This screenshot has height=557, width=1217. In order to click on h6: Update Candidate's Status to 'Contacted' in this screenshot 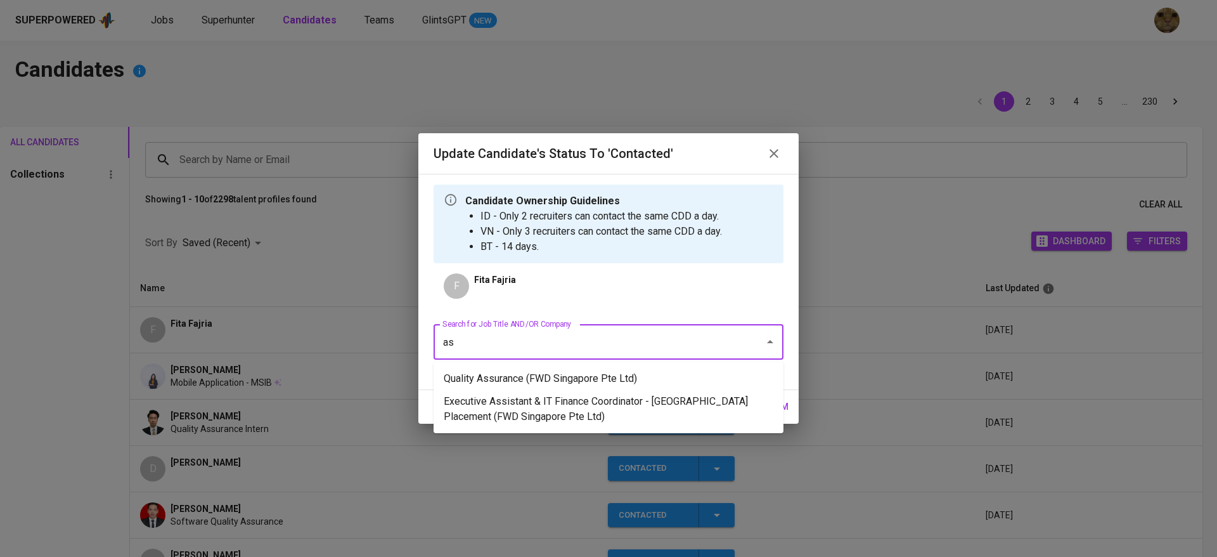, I will do `click(553, 153)`.